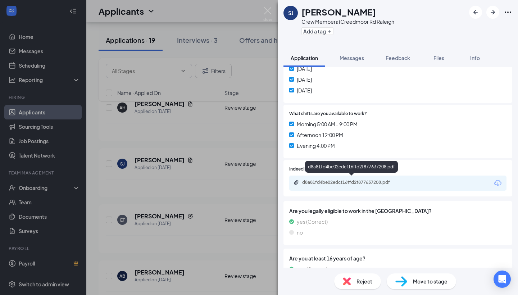 This screenshot has width=518, height=295. What do you see at coordinates (352, 58) in the screenshot?
I see `span: Messages` at bounding box center [352, 58].